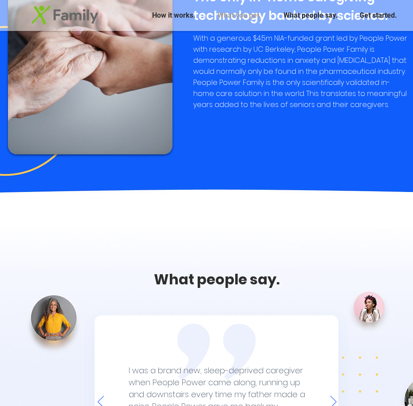  Describe the element at coordinates (378, 15) in the screenshot. I see `a: Get started.` at that location.